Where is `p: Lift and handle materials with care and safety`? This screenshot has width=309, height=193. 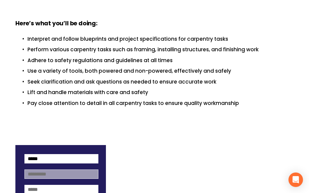 p: Lift and handle materials with care and safety is located at coordinates (160, 92).